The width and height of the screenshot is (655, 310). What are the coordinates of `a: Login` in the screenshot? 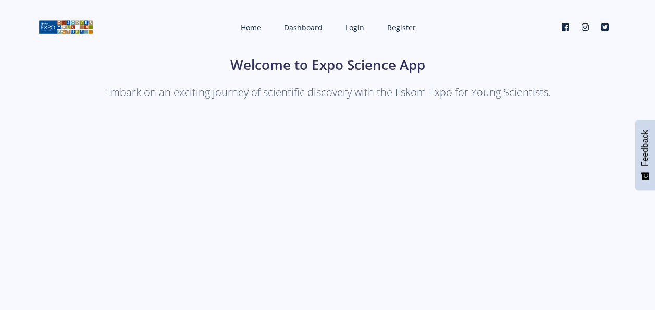 It's located at (354, 27).